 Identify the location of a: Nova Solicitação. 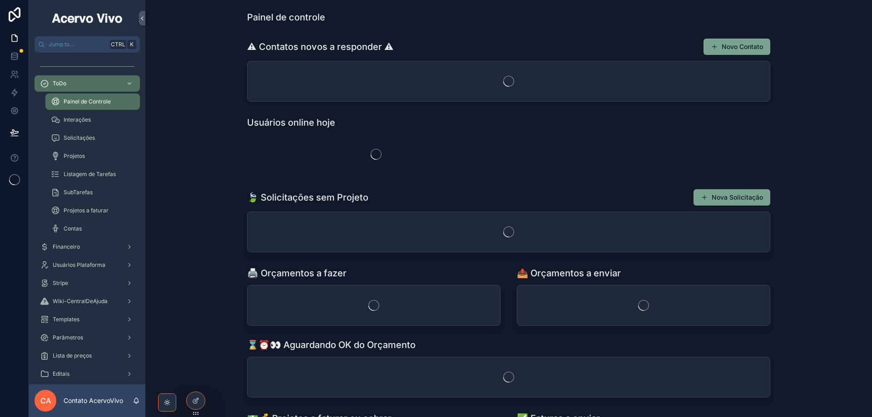
(731, 198).